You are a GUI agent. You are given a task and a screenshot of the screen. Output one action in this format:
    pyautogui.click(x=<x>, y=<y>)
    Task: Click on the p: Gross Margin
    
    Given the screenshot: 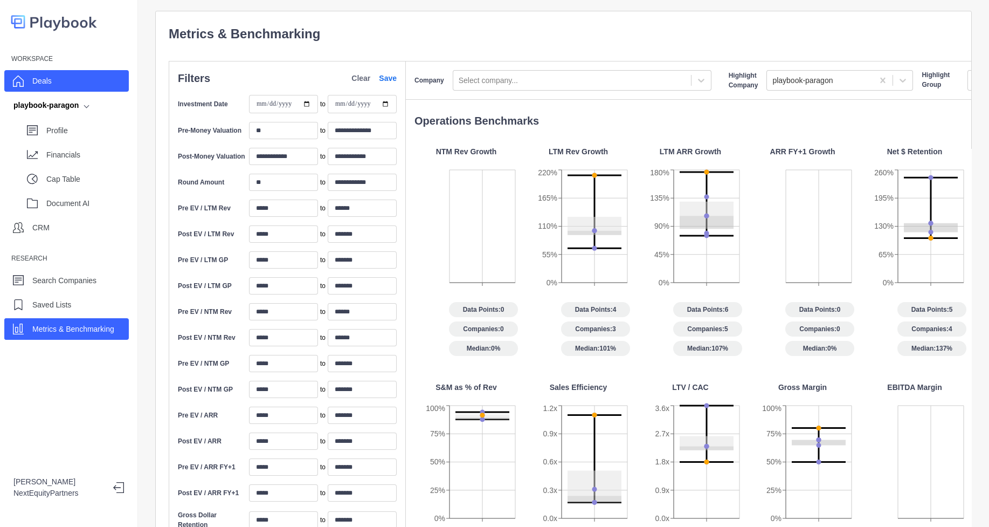 What is the action you would take?
    pyautogui.click(x=803, y=387)
    